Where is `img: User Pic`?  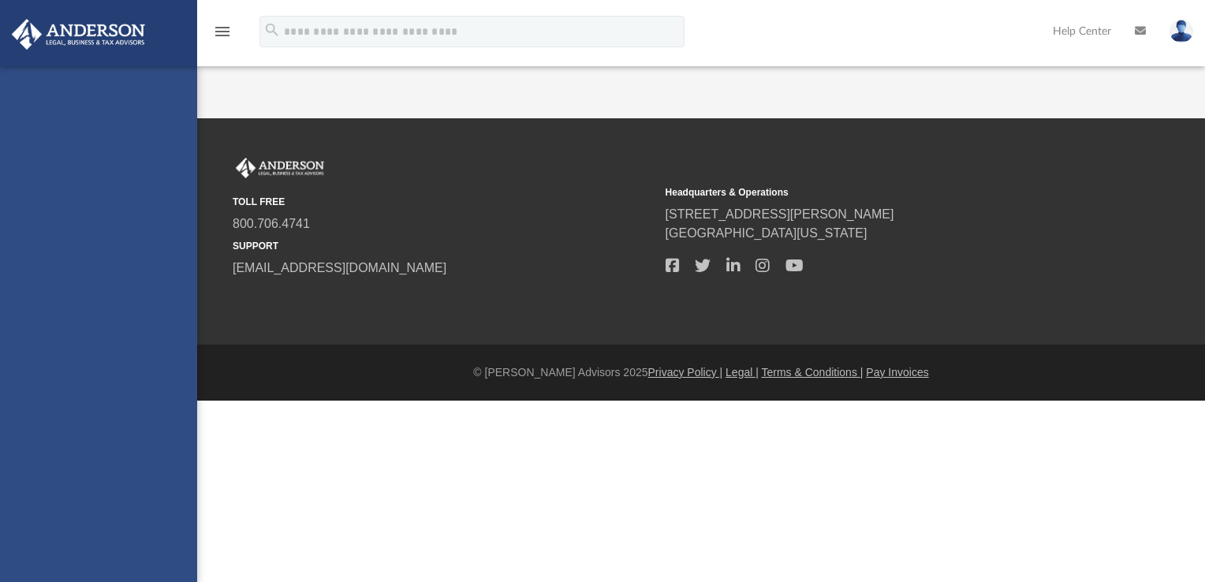
img: User Pic is located at coordinates (1181, 31).